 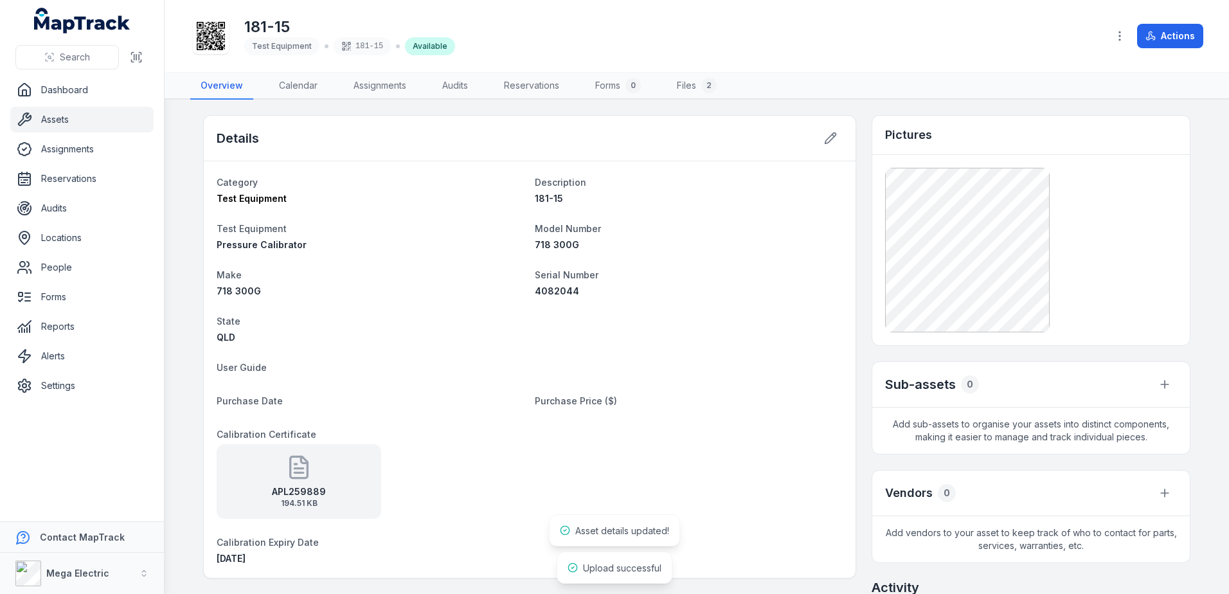 I want to click on strong: APL259889, so click(x=299, y=492).